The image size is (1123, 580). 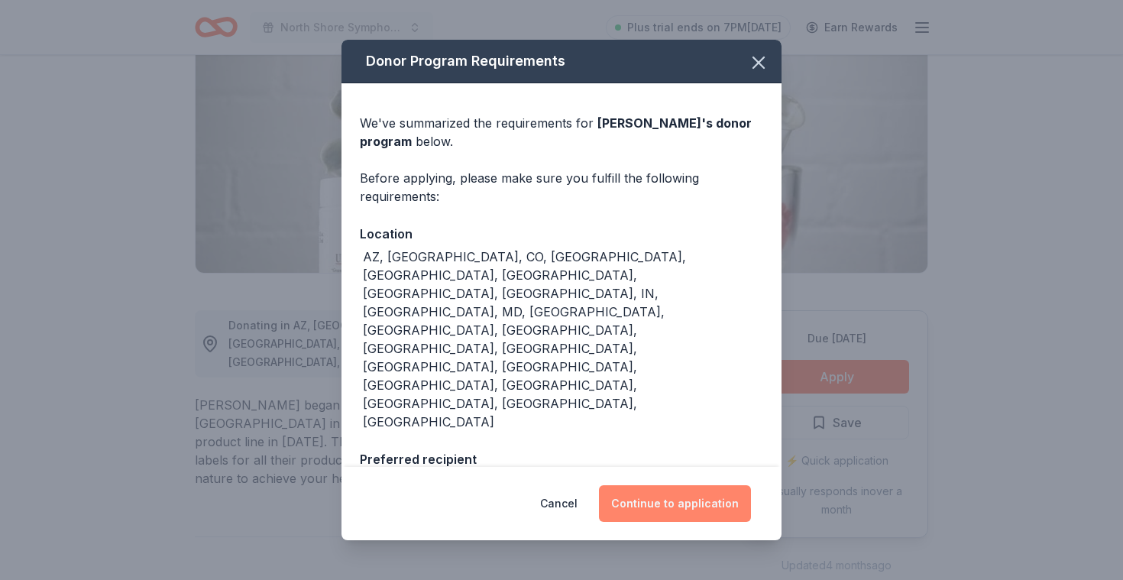 What do you see at coordinates (562, 61) in the screenshot?
I see `div: Donor Program Requirements` at bounding box center [562, 61].